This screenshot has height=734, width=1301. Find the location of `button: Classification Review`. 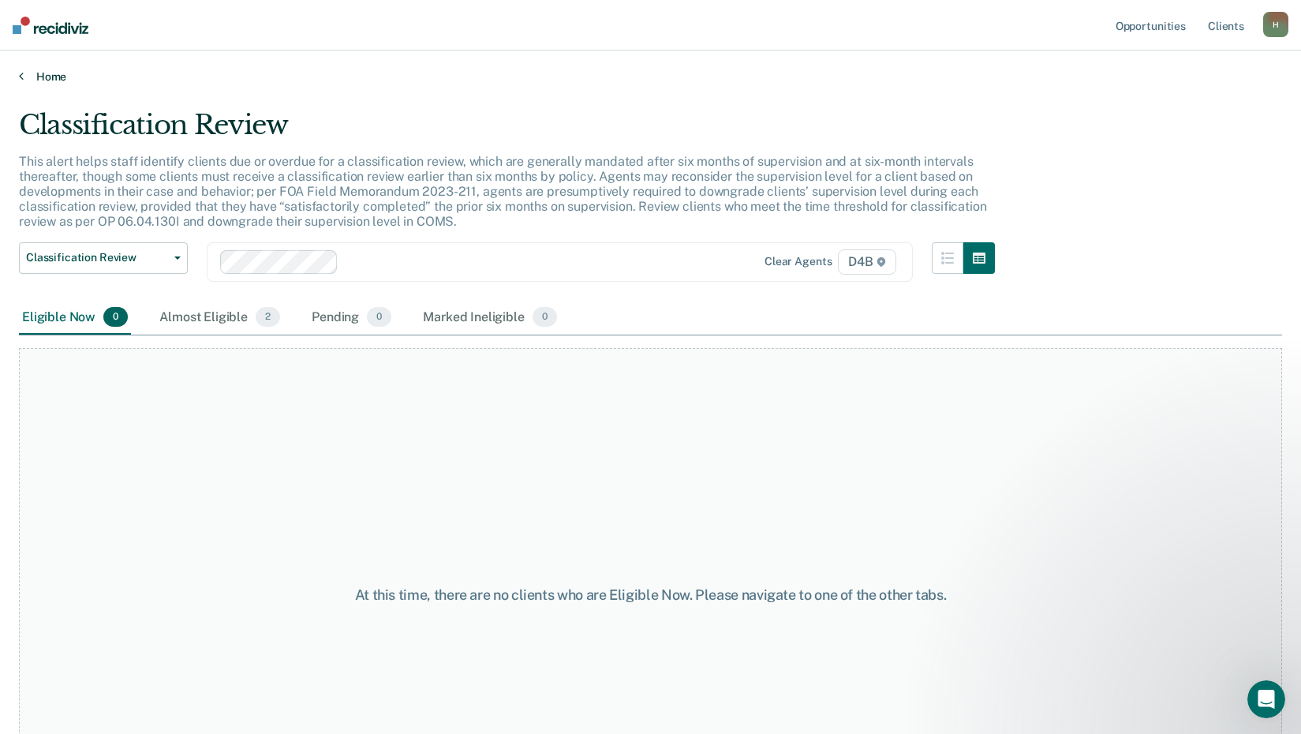

button: Classification Review is located at coordinates (103, 258).